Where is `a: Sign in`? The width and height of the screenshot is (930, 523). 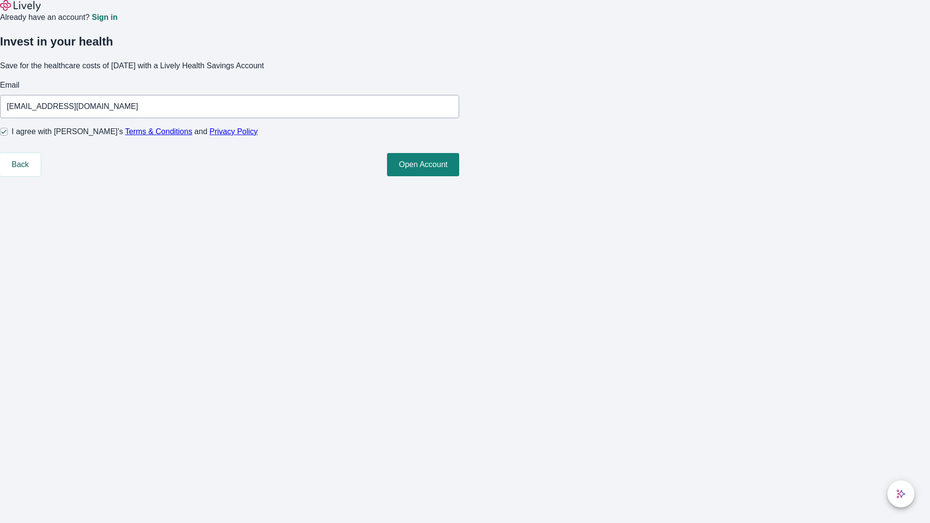 a: Sign in is located at coordinates (104, 17).